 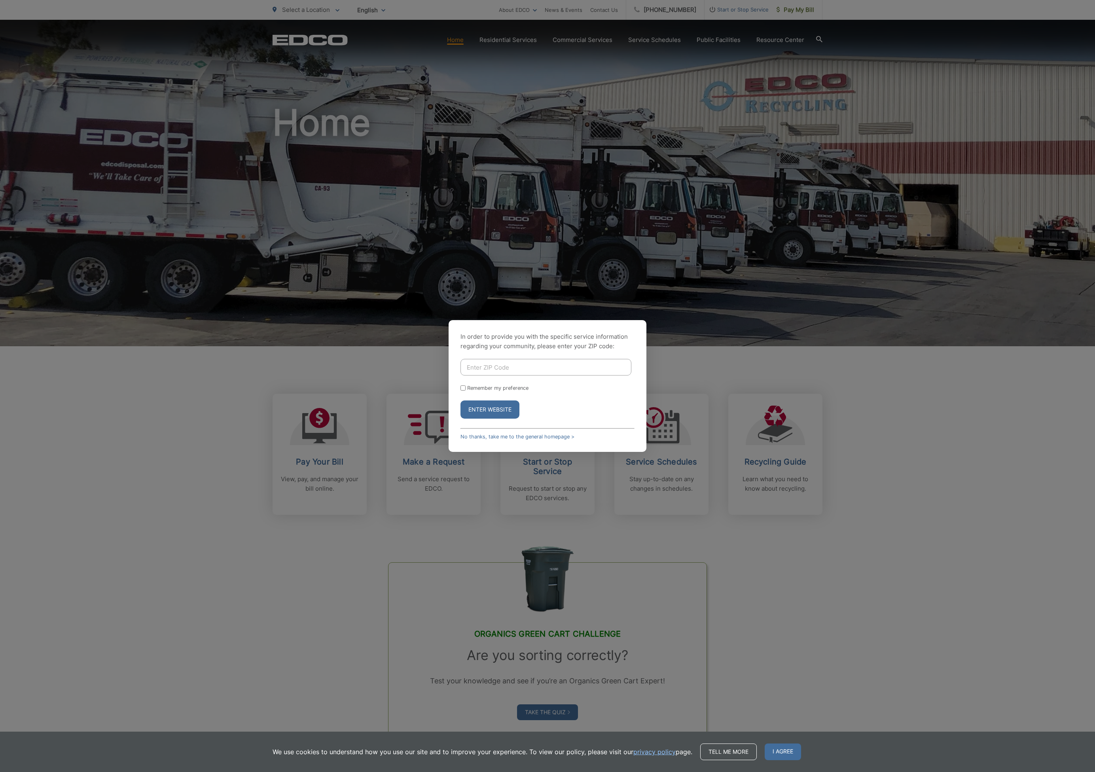 What do you see at coordinates (654, 752) in the screenshot?
I see `a: privacy policy` at bounding box center [654, 752].